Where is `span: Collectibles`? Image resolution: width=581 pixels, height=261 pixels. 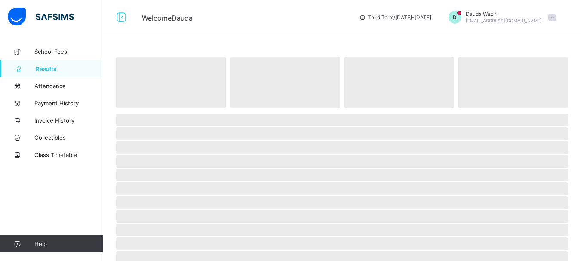 span: Collectibles is located at coordinates (69, 138).